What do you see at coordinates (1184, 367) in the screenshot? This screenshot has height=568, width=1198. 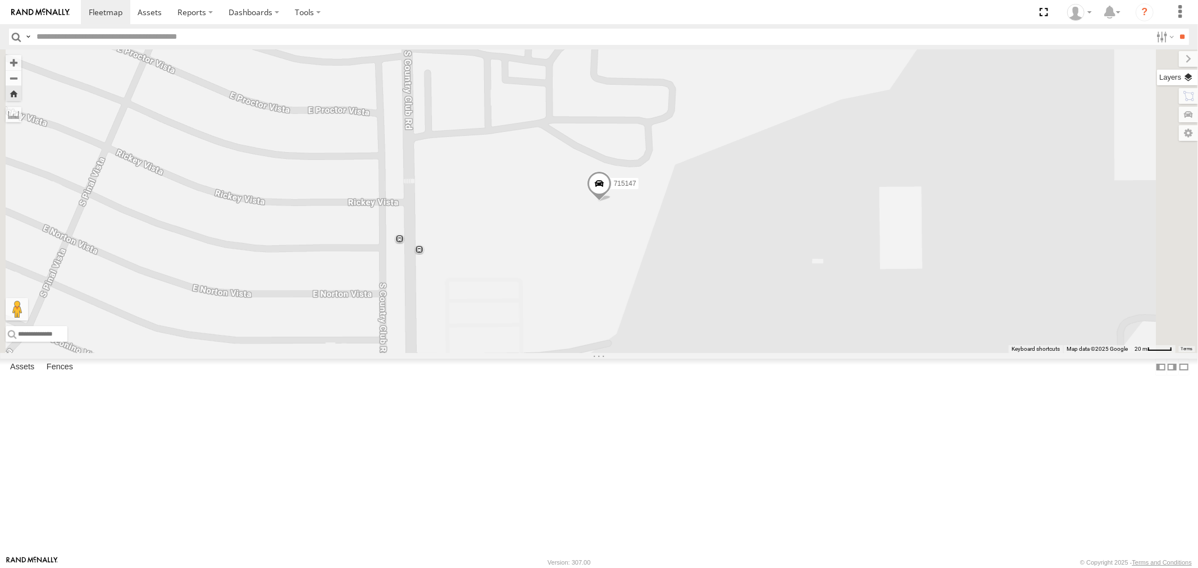 I see `label: Hide Summary Table` at bounding box center [1184, 367].